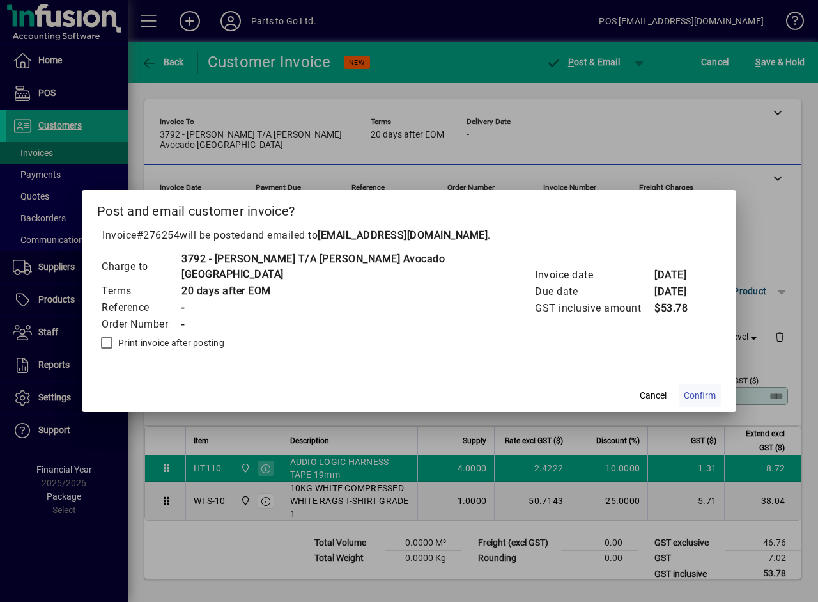 This screenshot has height=602, width=818. Describe the element at coordinates (680, 308) in the screenshot. I see `td: $53.78` at that location.